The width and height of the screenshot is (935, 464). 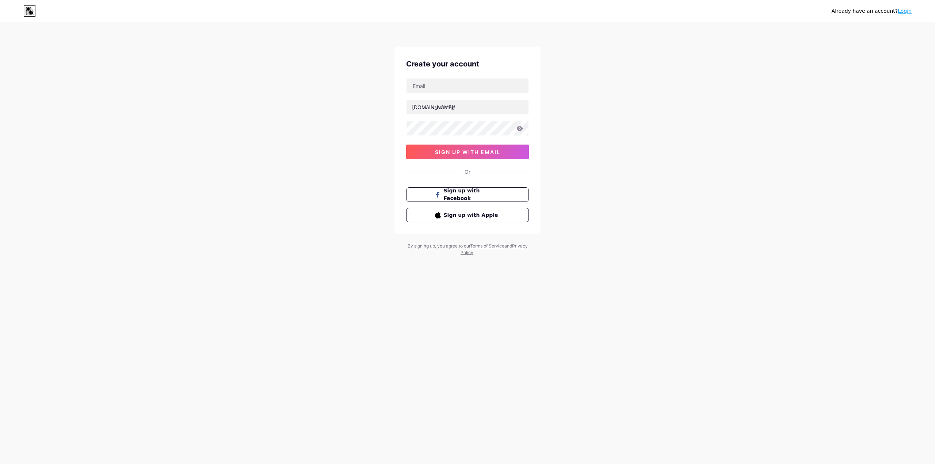 I want to click on button: sign up with email, so click(x=468, y=152).